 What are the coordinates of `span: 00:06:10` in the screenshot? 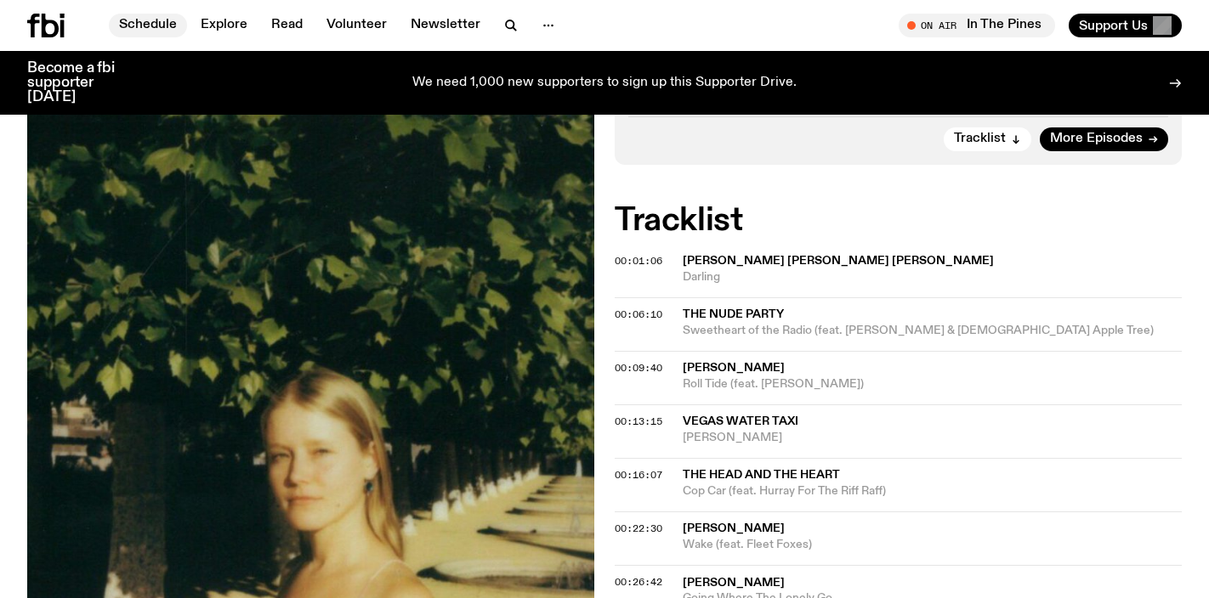 It's located at (638, 315).